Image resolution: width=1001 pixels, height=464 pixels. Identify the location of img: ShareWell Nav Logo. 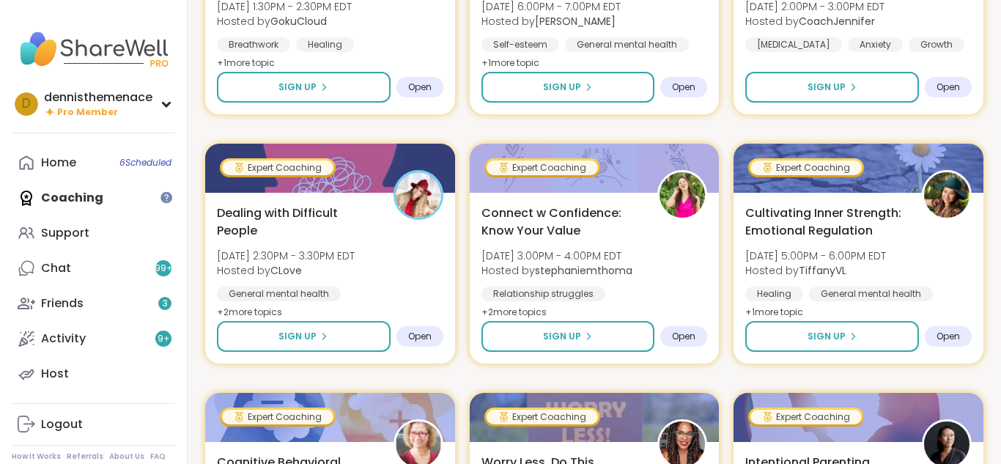
(93, 49).